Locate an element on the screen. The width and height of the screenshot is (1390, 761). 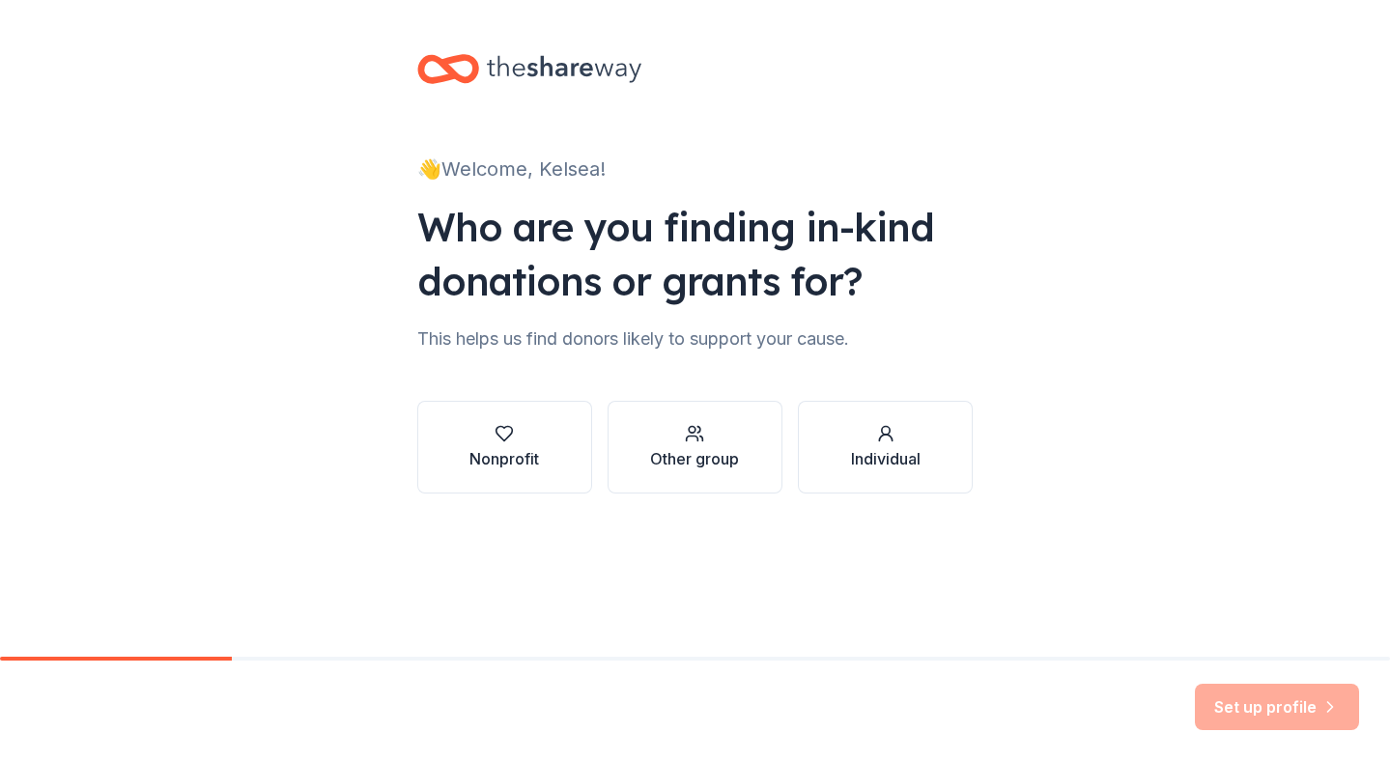
div: Who are you finding in-kind donations or grants for? is located at coordinates (696, 254).